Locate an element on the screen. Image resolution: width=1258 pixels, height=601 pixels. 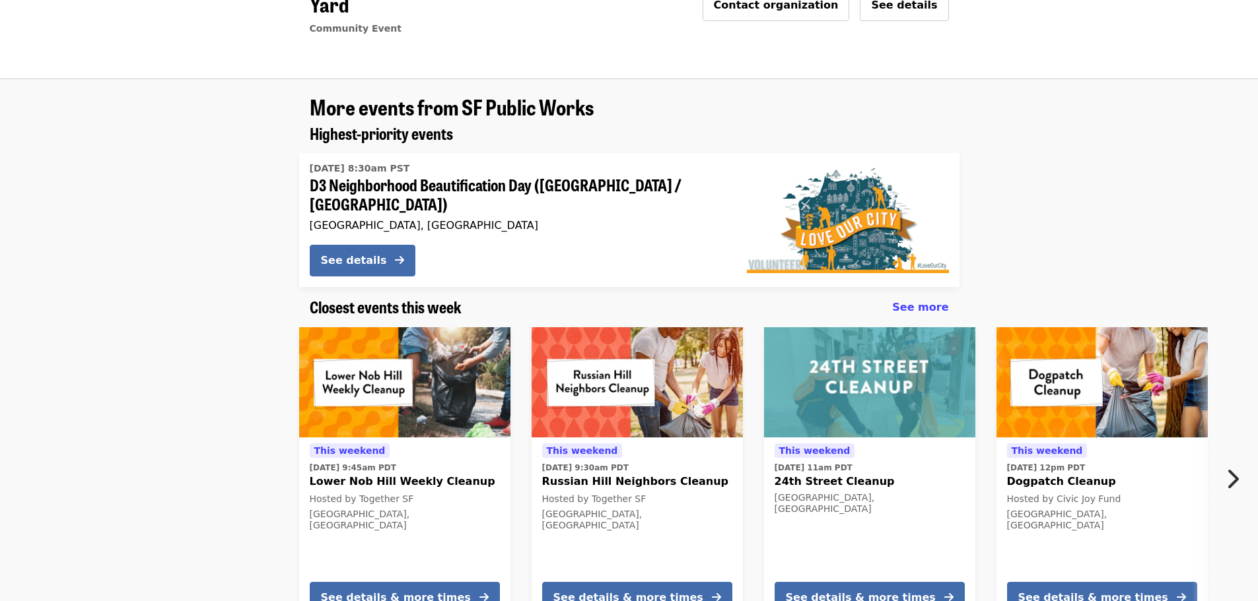
span: Lower Nob Hill Weekly Cleanup is located at coordinates (405, 482).